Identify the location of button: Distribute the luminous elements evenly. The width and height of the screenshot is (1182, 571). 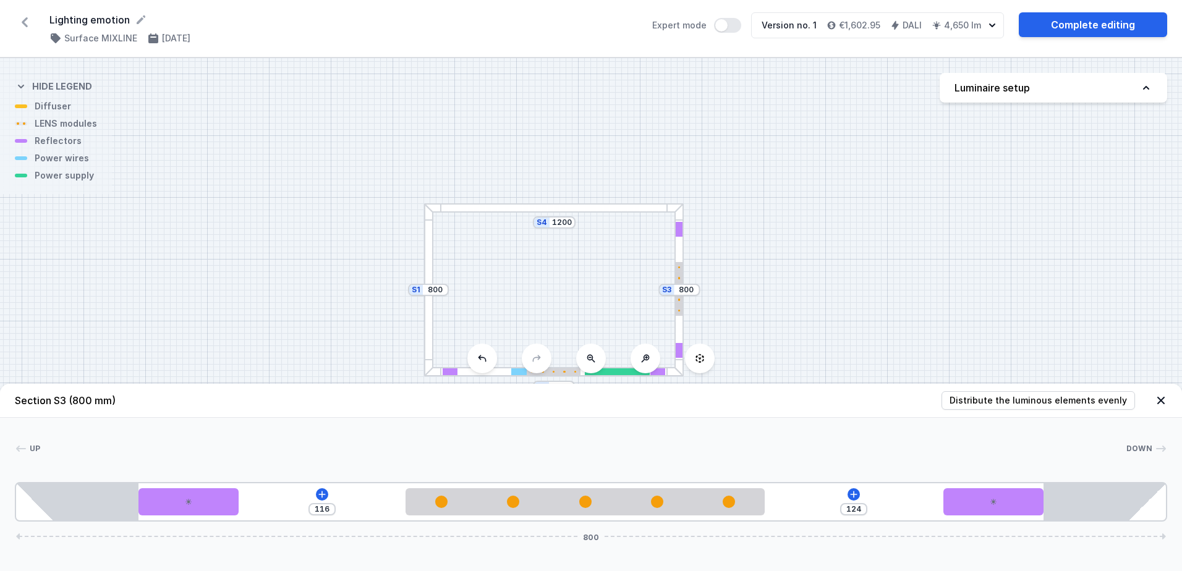
(1038, 401).